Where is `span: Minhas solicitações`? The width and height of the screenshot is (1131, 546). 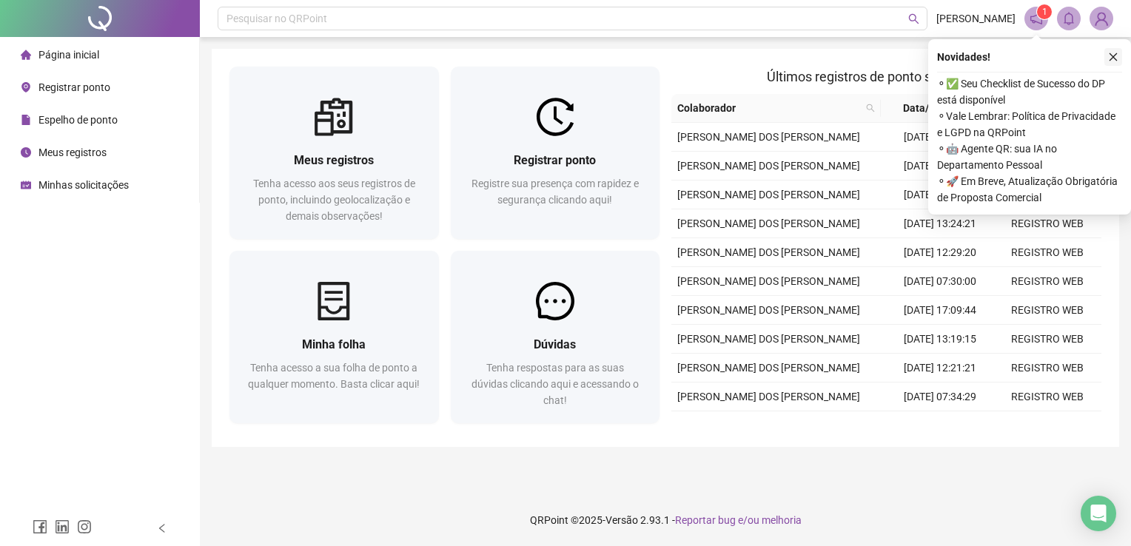 span: Minhas solicitações is located at coordinates (84, 185).